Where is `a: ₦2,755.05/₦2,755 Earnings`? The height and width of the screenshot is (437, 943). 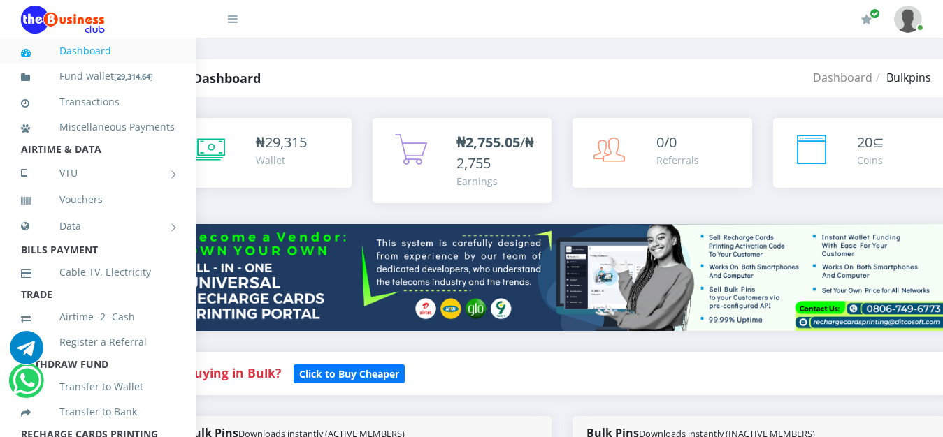
a: ₦2,755.05/₦2,755 Earnings is located at coordinates (462, 161).